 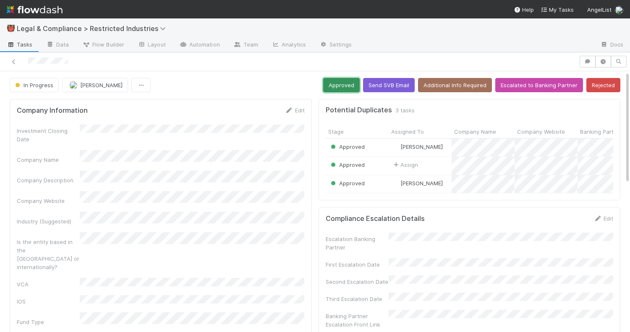 I want to click on a: Settings, so click(x=335, y=45).